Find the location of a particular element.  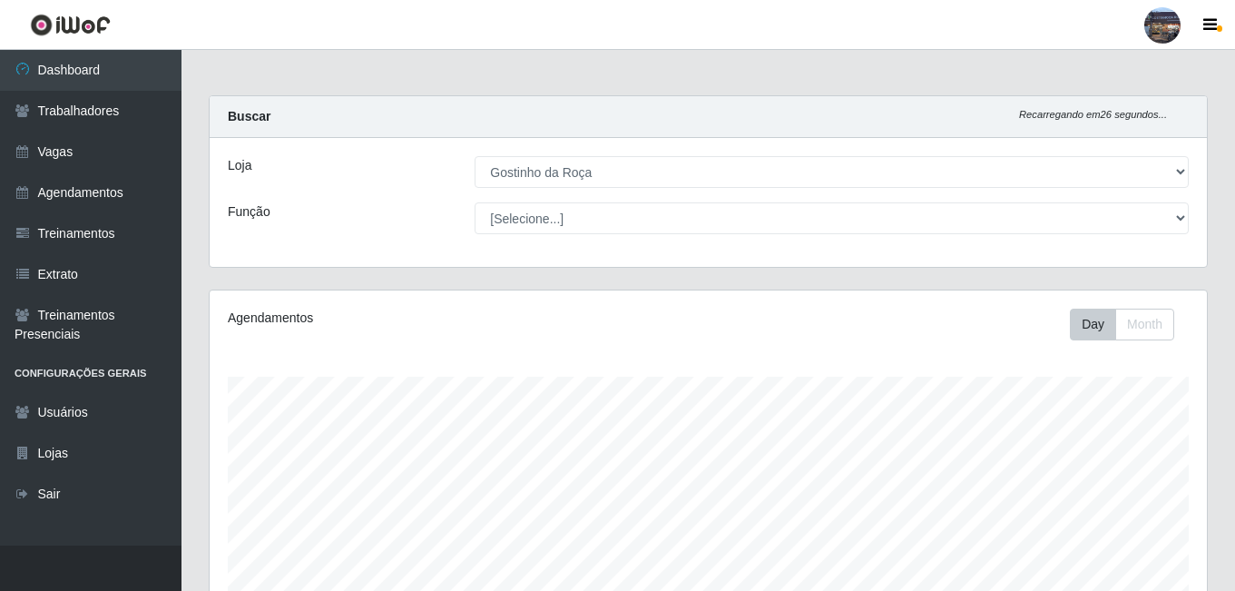

label: Loja is located at coordinates (240, 165).